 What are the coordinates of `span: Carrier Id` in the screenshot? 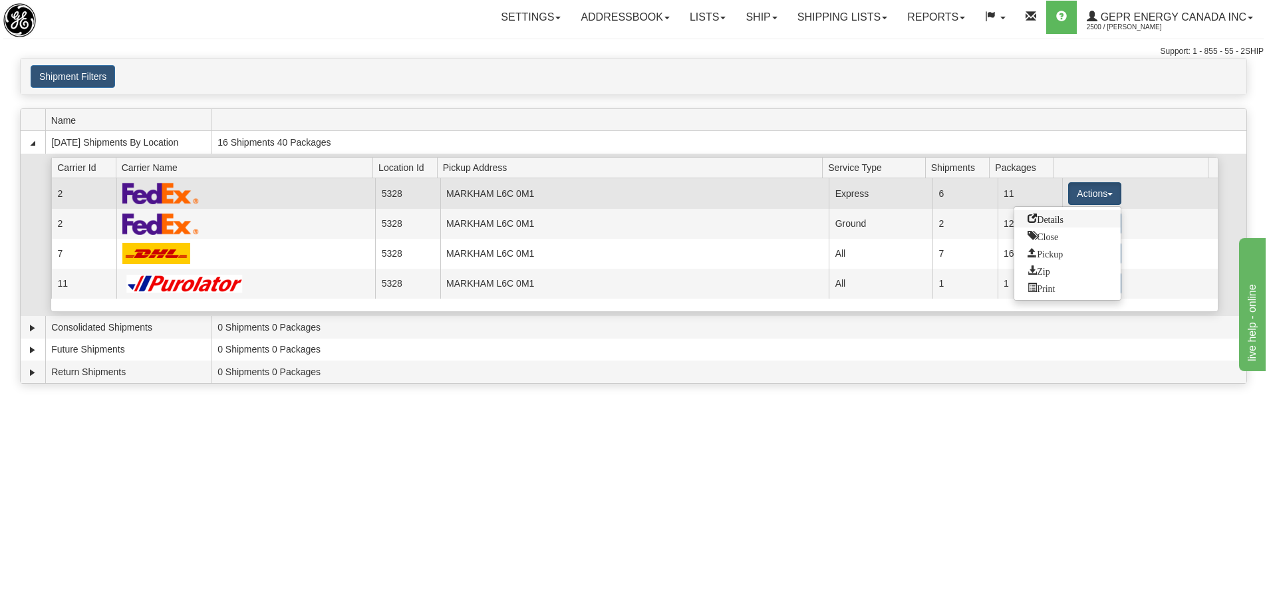 It's located at (86, 167).